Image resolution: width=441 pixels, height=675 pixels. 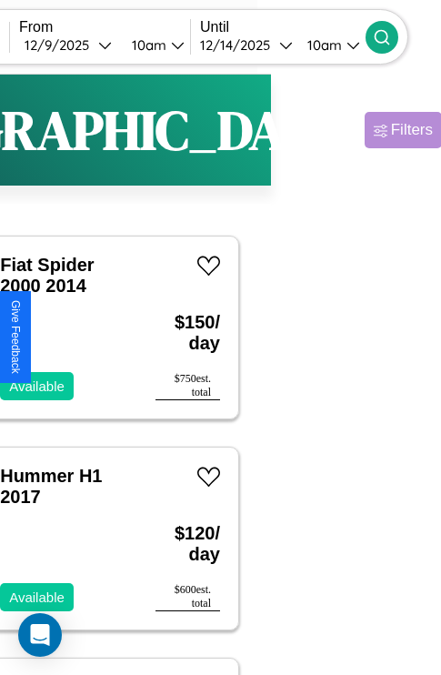 I want to click on h3: $ 120 / day, so click(x=187, y=544).